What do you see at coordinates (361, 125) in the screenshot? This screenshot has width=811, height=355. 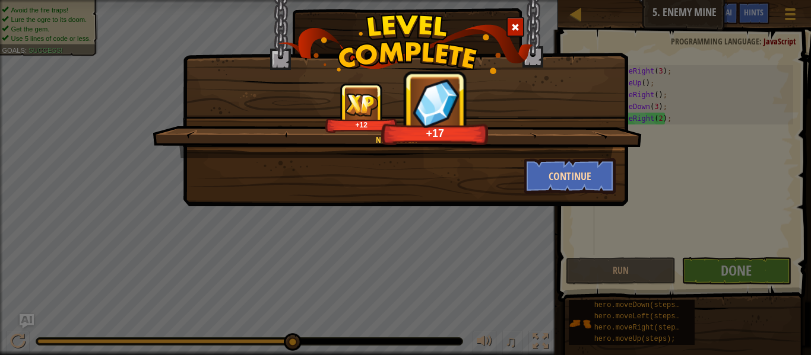 I see `div: +12` at bounding box center [361, 125].